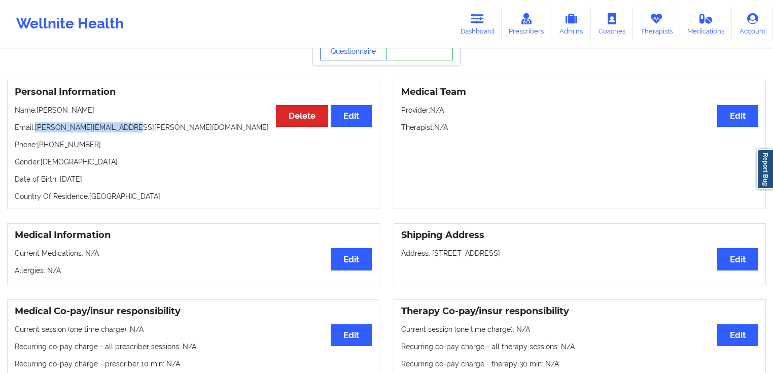 Image resolution: width=773 pixels, height=373 pixels. I want to click on a: Dashboard, so click(477, 24).